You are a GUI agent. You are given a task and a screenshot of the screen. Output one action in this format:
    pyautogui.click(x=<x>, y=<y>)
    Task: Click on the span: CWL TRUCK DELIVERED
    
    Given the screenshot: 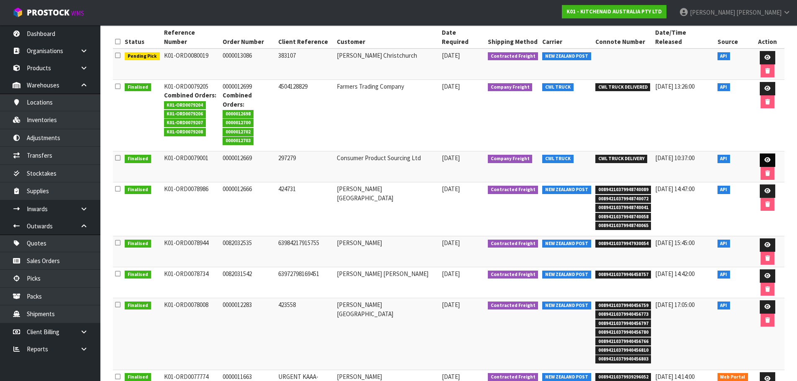 What is the action you would take?
    pyautogui.click(x=623, y=87)
    